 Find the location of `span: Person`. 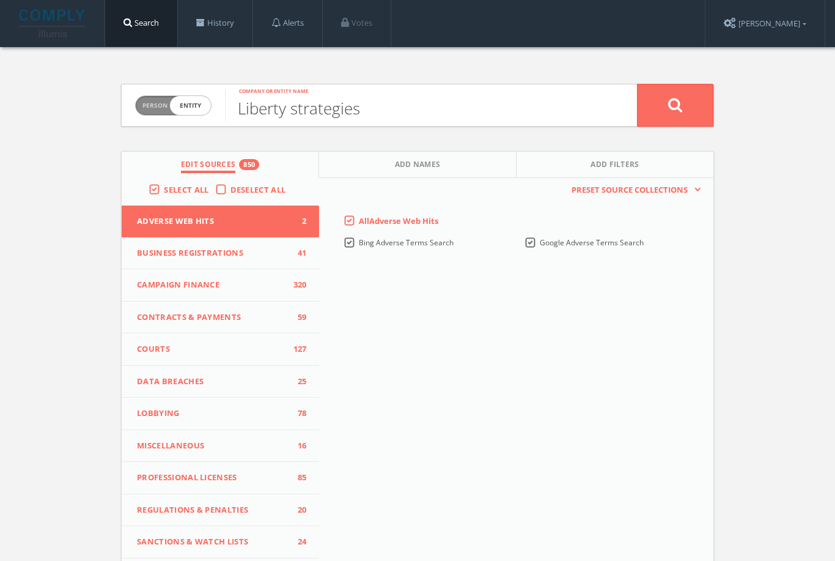

span: Person is located at coordinates (155, 105).